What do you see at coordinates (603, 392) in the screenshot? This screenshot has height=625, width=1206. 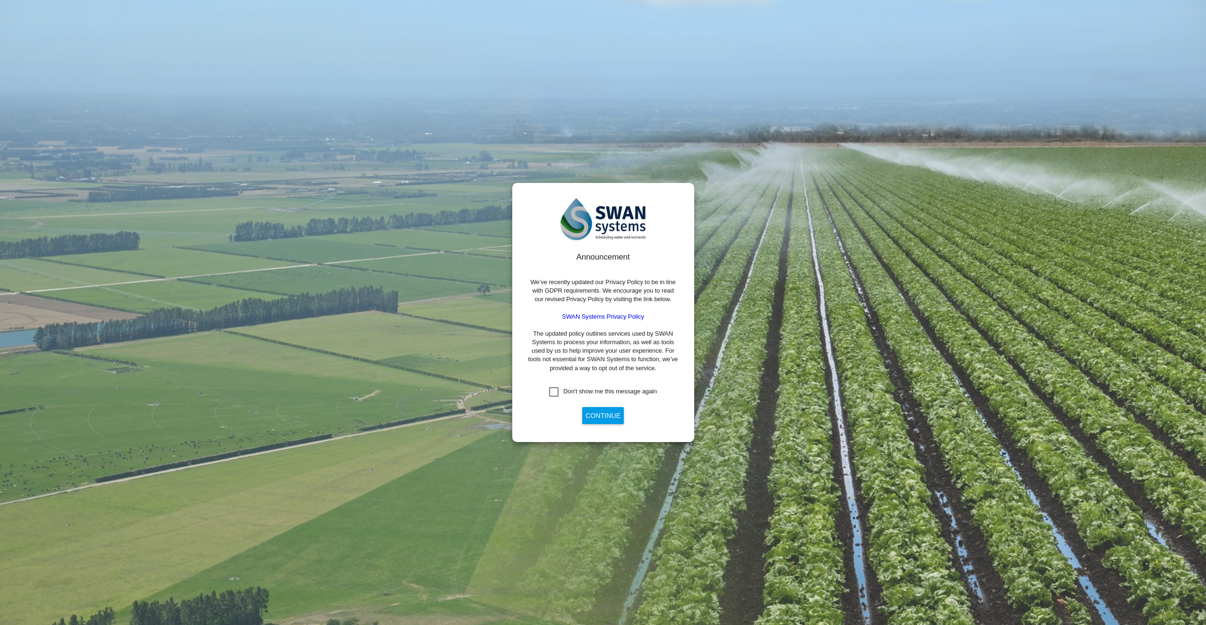 I see `md-checkbox: Don't show me this message again` at bounding box center [603, 392].